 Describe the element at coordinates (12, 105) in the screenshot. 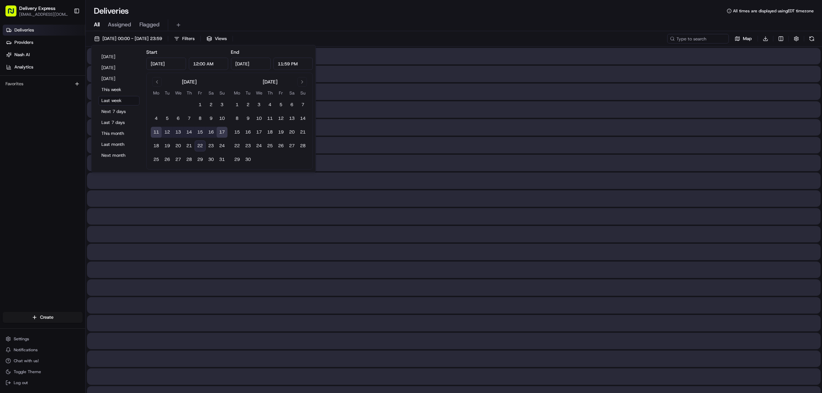

I see `img: Angelique Valdez` at that location.